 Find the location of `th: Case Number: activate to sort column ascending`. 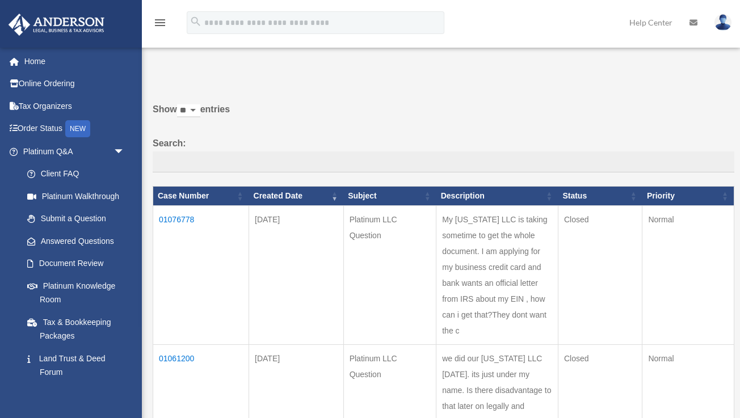

th: Case Number: activate to sort column ascending is located at coordinates (201, 196).